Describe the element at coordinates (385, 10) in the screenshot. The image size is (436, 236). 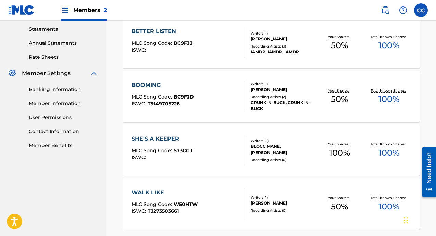
I see `a: Public Search` at that location.